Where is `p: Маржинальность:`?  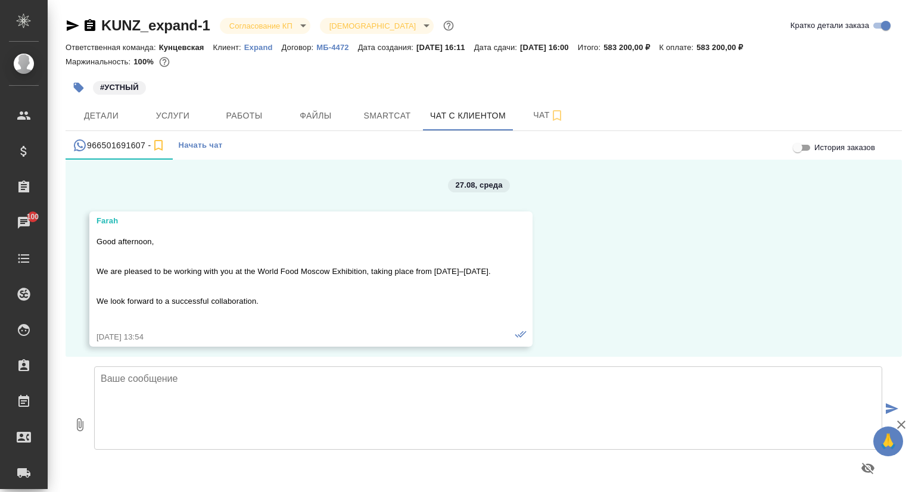 p: Маржинальность: is located at coordinates (99, 61).